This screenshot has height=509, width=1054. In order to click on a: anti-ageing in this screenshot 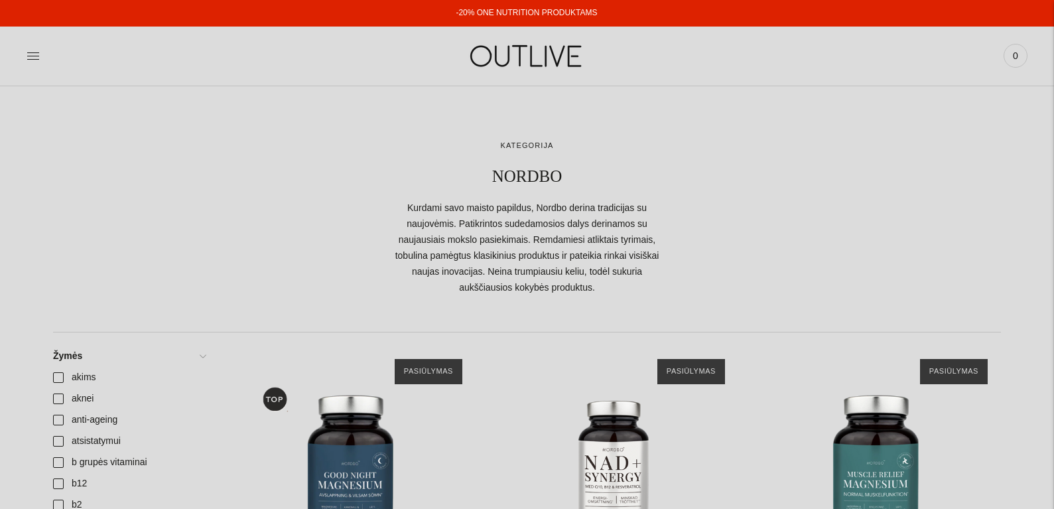, I will do `click(129, 420)`.